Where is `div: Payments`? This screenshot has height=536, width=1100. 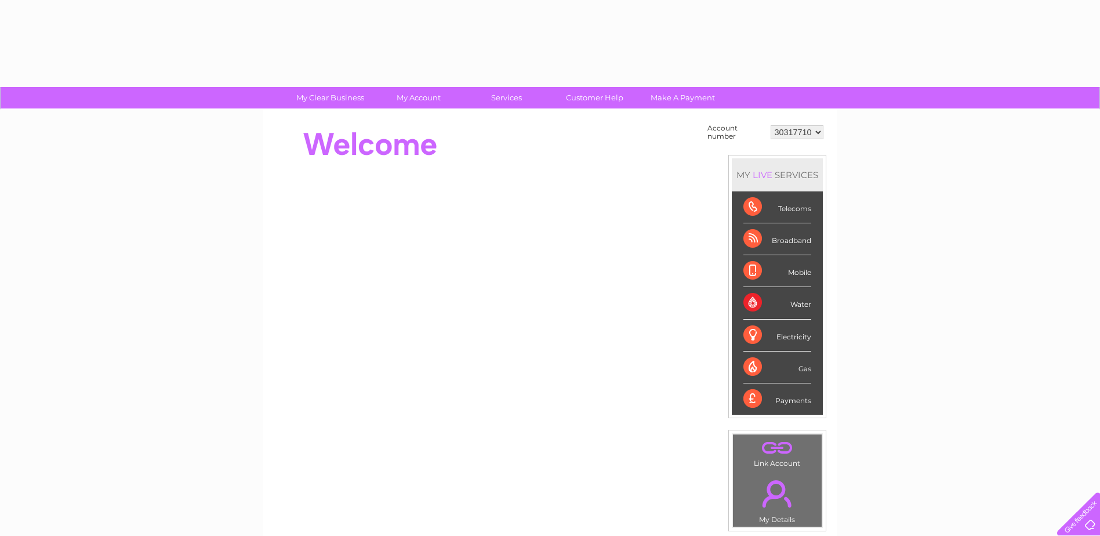
div: Payments is located at coordinates (777, 399).